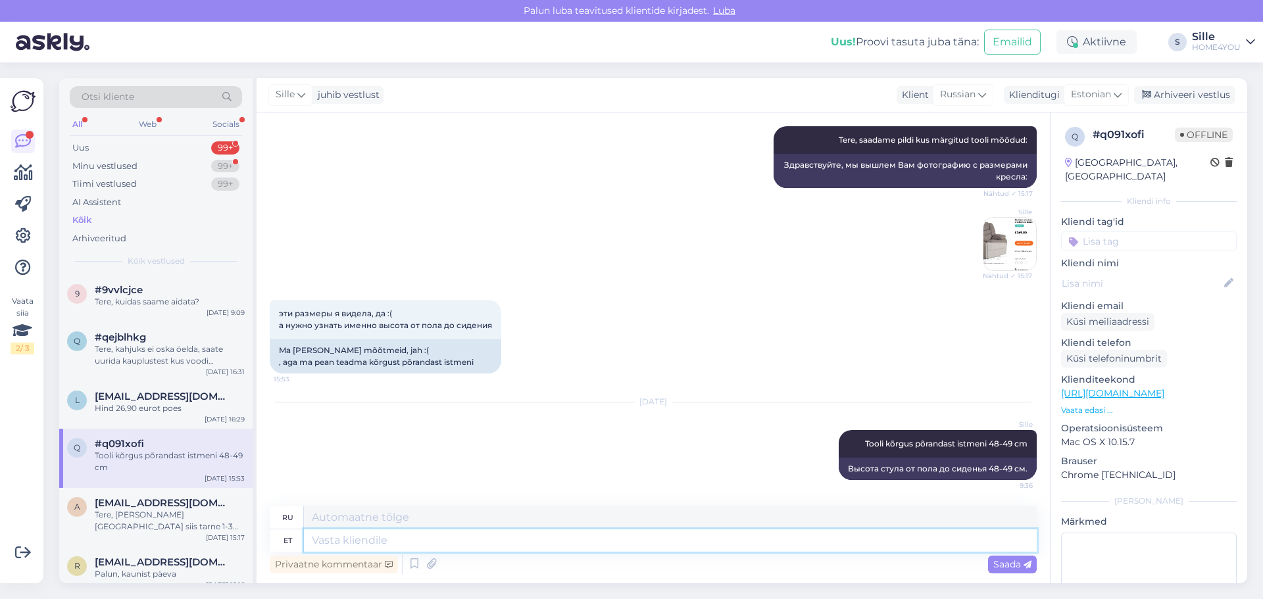 This screenshot has width=1263, height=599. I want to click on span: Tere, saadame pildi kus märgitud tooli mõõdud:, so click(933, 139).